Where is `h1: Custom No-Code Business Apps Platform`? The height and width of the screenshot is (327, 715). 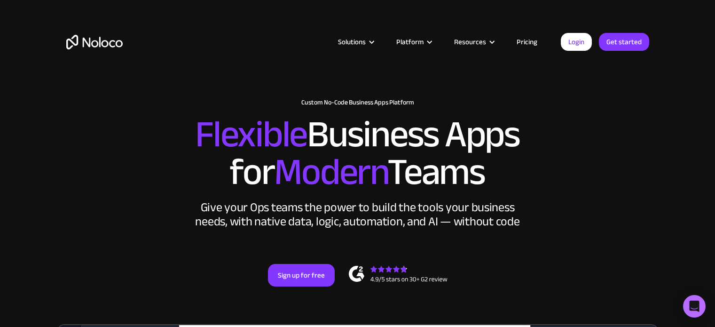
h1: Custom No-Code Business Apps Platform is located at coordinates (358, 102).